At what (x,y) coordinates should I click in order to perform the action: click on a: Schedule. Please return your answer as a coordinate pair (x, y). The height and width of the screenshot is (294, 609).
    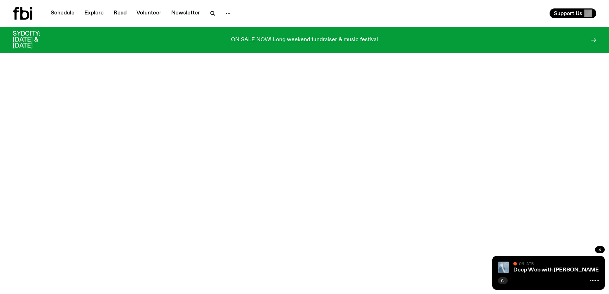
    Looking at the image, I should click on (63, 13).